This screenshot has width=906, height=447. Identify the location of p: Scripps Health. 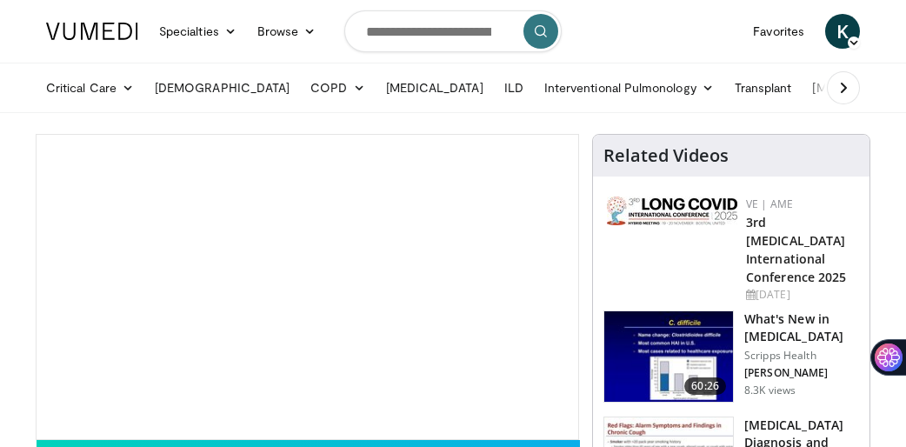
(802, 356).